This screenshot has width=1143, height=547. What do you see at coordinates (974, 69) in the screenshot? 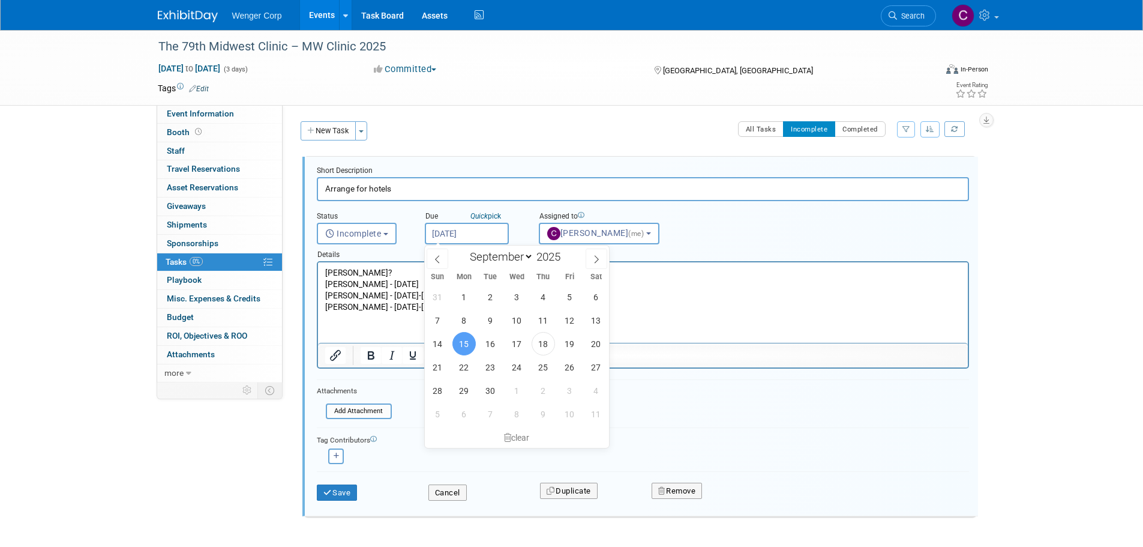
I see `div: In-Person` at bounding box center [974, 69].